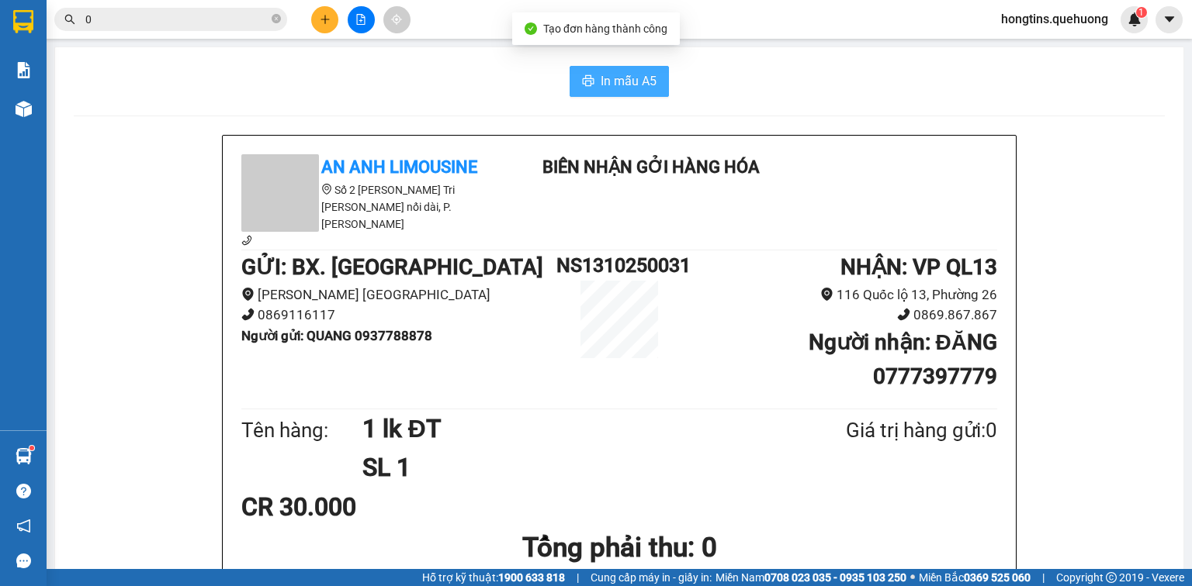 The image size is (1192, 586). Describe the element at coordinates (1168, 19) in the screenshot. I see `button: caret-down` at that location.